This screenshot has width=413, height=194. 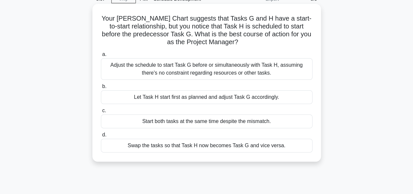 What do you see at coordinates (207, 121) in the screenshot?
I see `div: Start both tasks at the same time despite the mismatch.` at bounding box center [207, 121].